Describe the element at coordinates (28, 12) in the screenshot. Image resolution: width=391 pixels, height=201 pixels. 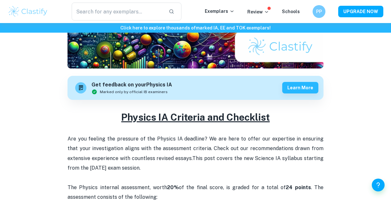
I see `a: Clastify logo` at that location.